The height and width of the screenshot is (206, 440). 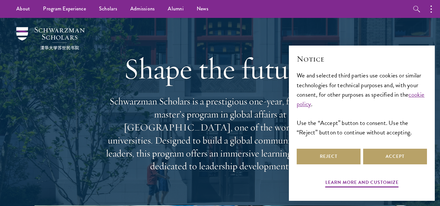 What do you see at coordinates (395, 157) in the screenshot?
I see `button: Accept` at bounding box center [395, 157].